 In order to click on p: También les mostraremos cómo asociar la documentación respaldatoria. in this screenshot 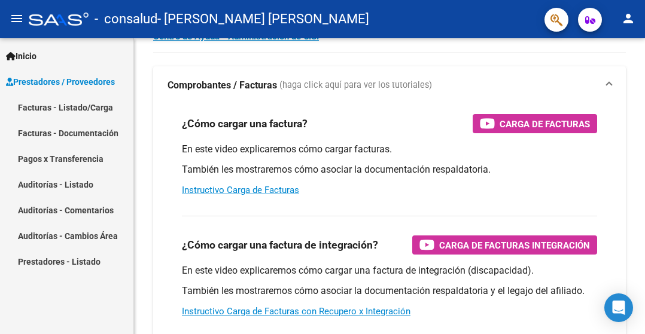, I will do `click(389, 170)`.